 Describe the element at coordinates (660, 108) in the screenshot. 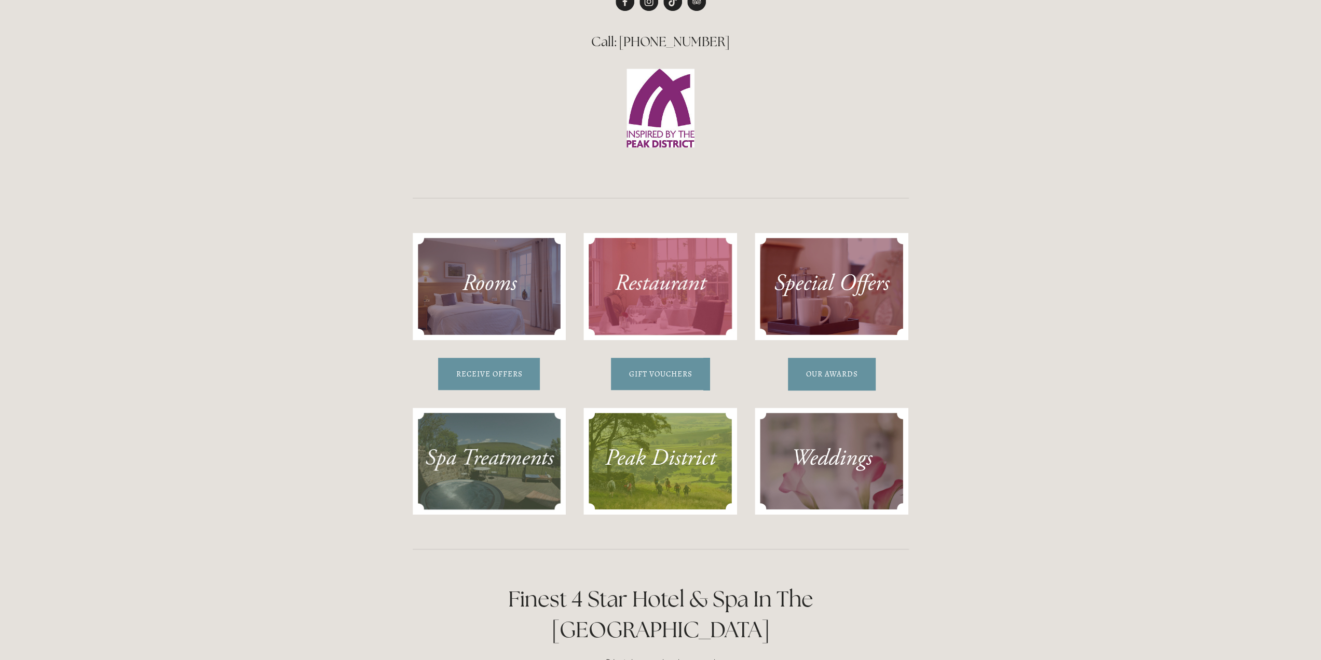

I see `a: download (2).jpg` at that location.